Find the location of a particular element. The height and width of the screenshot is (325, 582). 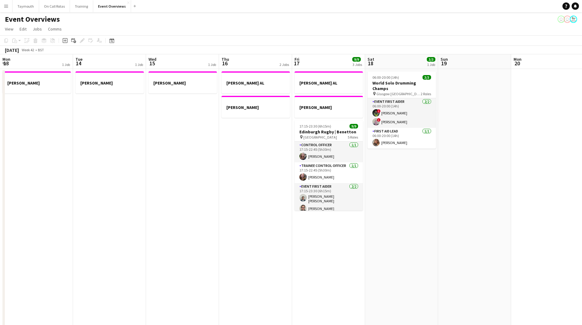

app-user-avatar: Operations Manager is located at coordinates (573, 19).